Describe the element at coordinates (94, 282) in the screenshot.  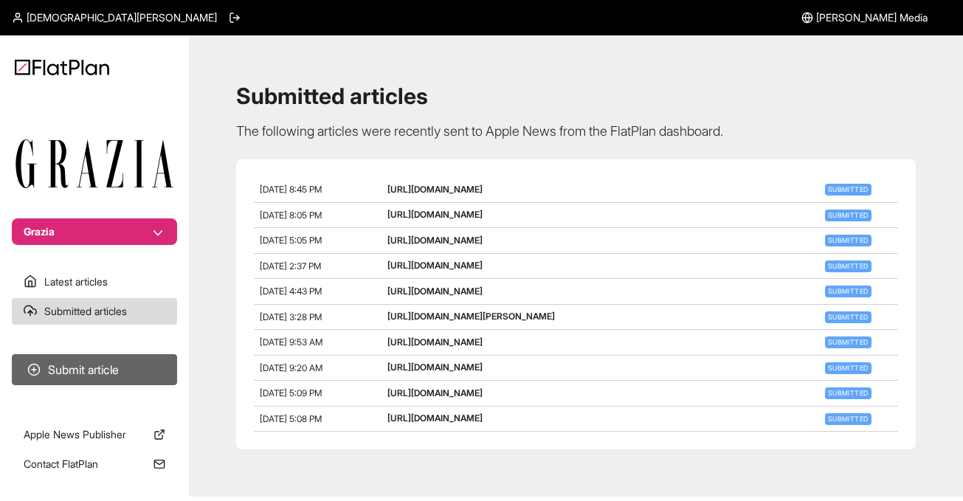
I see `a: Latest articles` at that location.